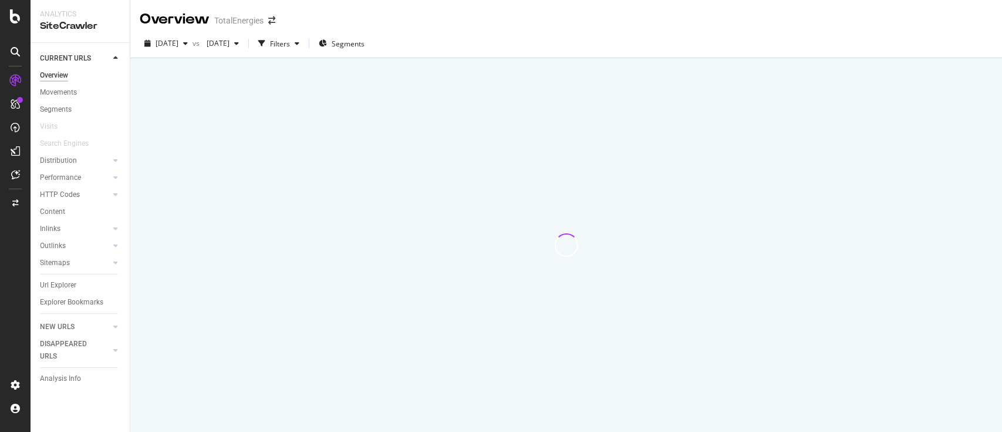 Image resolution: width=1002 pixels, height=432 pixels. Describe the element at coordinates (55, 262) in the screenshot. I see `div: Sitemaps` at that location.